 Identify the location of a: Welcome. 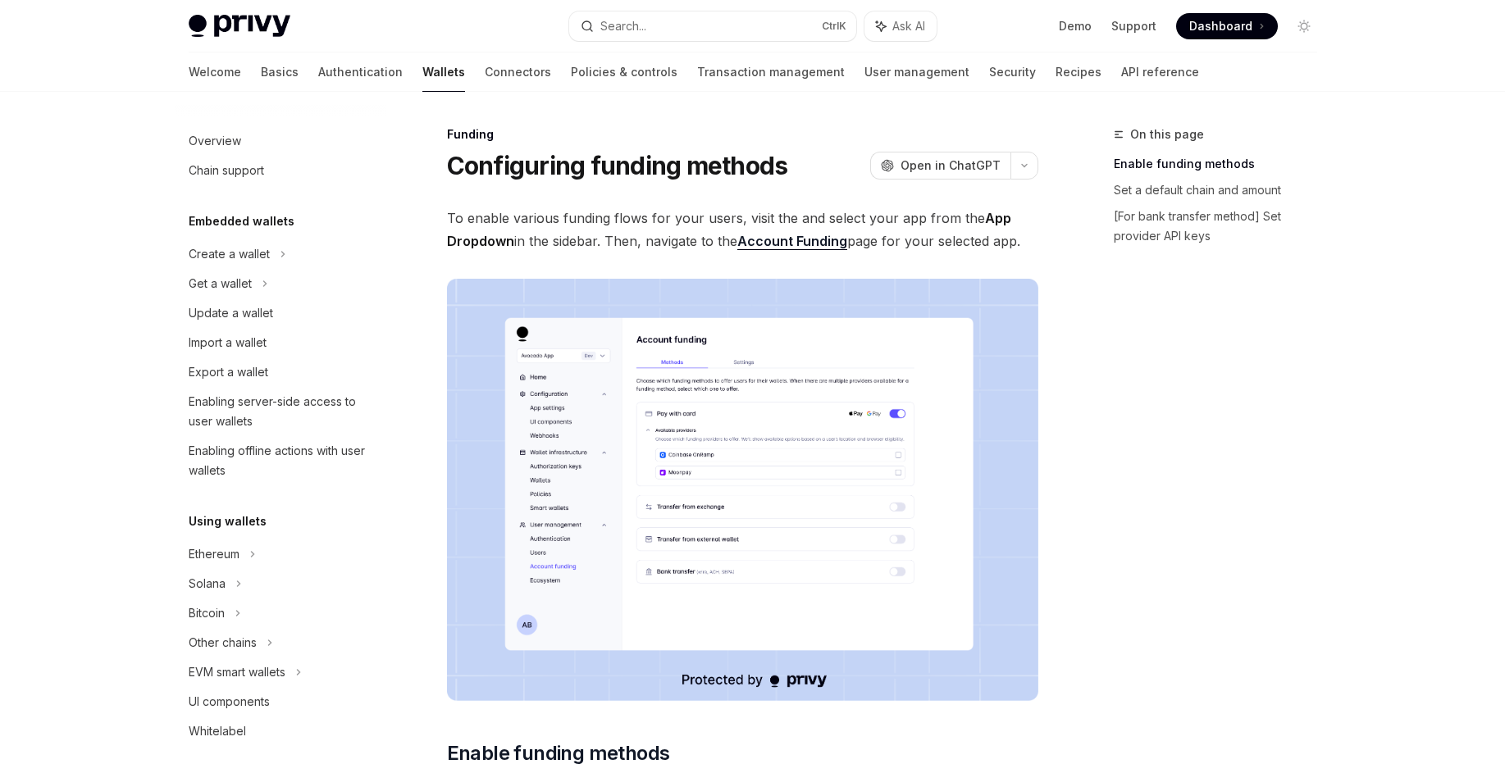
(215, 72).